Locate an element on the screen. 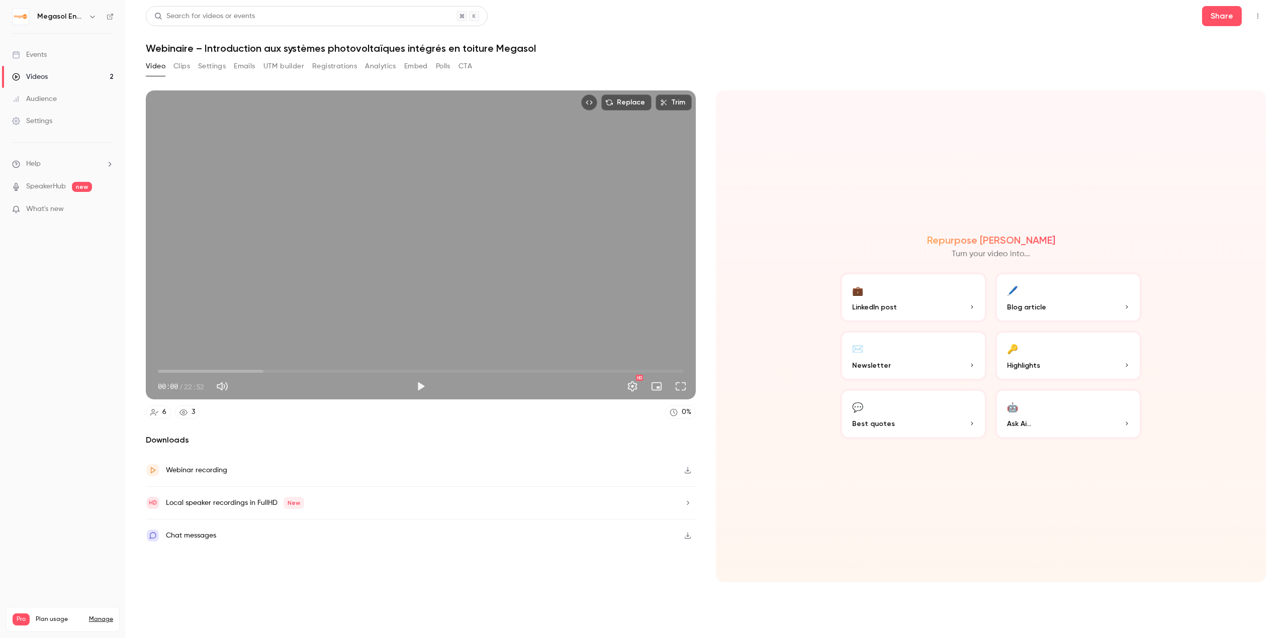 This screenshot has height=638, width=1286. div: Play is located at coordinates (421, 387).